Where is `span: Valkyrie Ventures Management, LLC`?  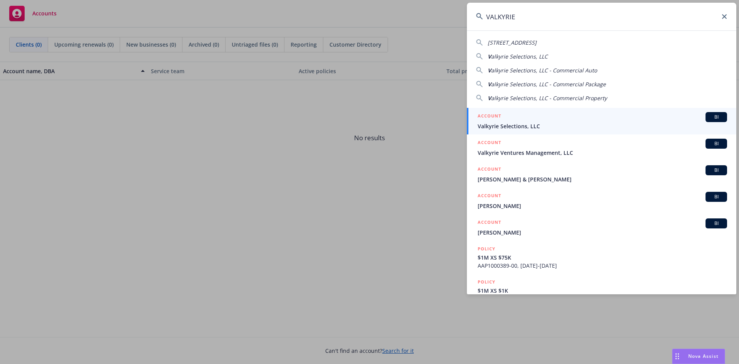 span: Valkyrie Ventures Management, LLC is located at coordinates (602, 152).